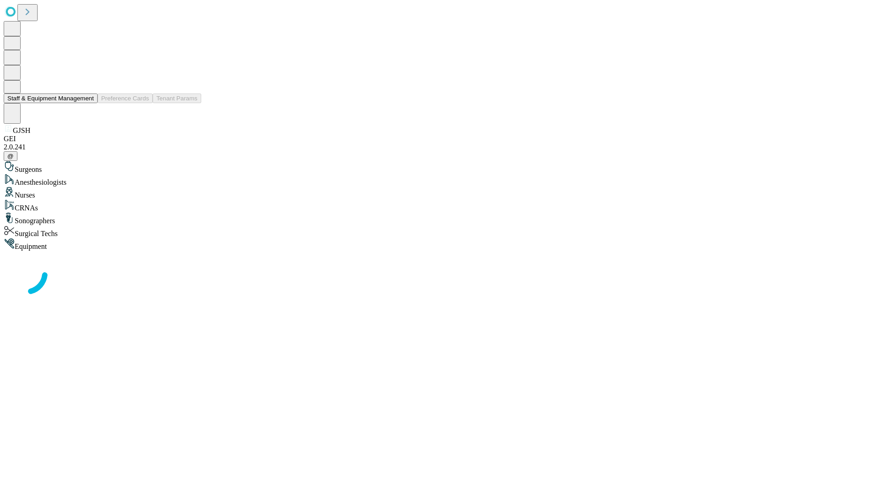 The height and width of the screenshot is (495, 880). I want to click on button: Preference Cards, so click(125, 98).